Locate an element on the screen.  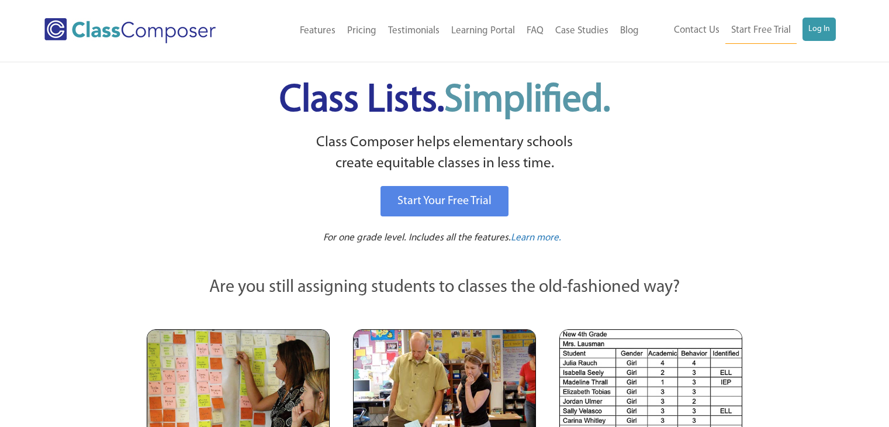
span: Class Lists. is located at coordinates (445, 101).